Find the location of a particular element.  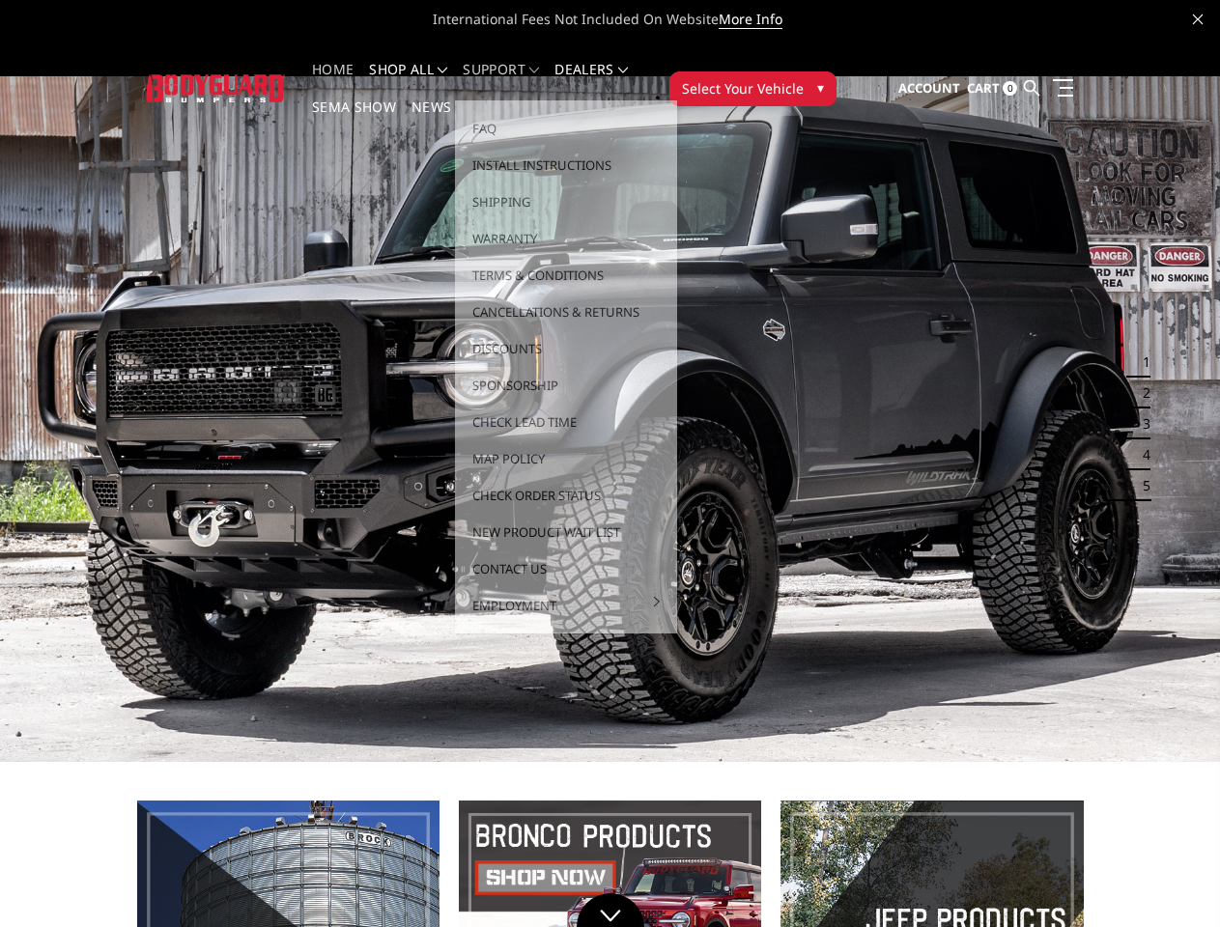

a: More Info is located at coordinates (750, 19).